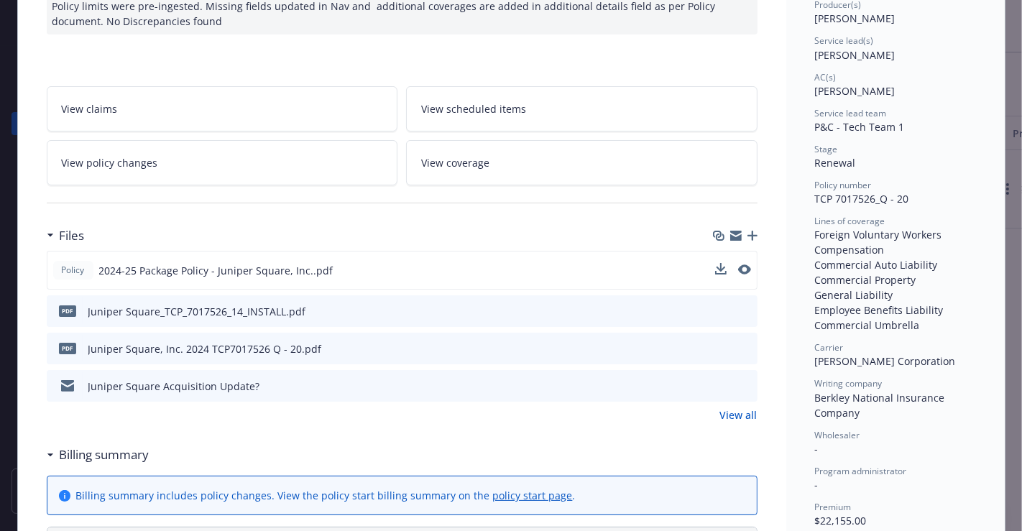  Describe the element at coordinates (827, 149) in the screenshot. I see `span: Stage` at that location.